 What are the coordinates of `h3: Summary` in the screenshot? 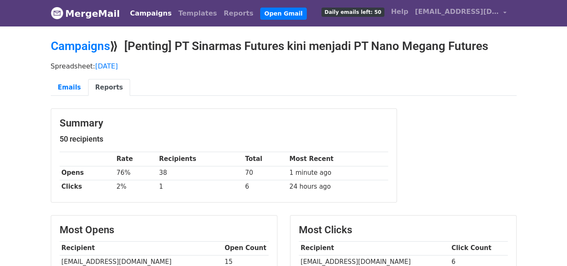 It's located at (224, 123).